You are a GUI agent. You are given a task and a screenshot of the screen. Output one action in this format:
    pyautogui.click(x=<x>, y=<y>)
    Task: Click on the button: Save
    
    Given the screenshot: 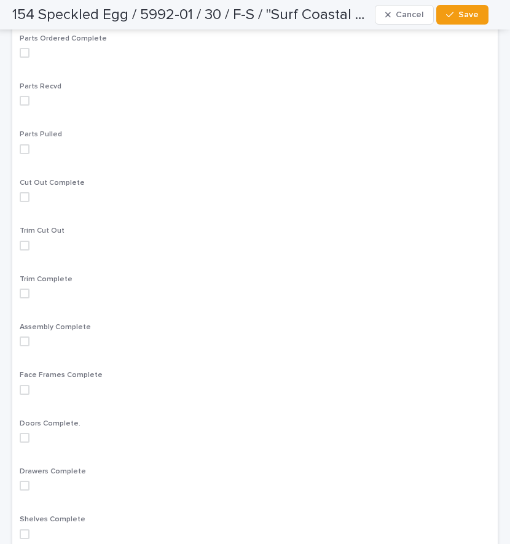 What is the action you would take?
    pyautogui.click(x=462, y=15)
    